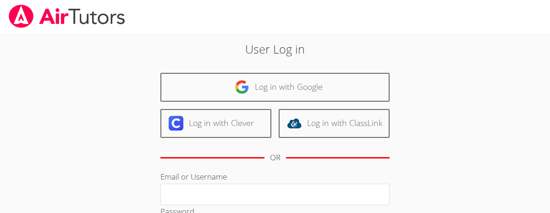  Describe the element at coordinates (275, 158) in the screenshot. I see `div: OR` at that location.